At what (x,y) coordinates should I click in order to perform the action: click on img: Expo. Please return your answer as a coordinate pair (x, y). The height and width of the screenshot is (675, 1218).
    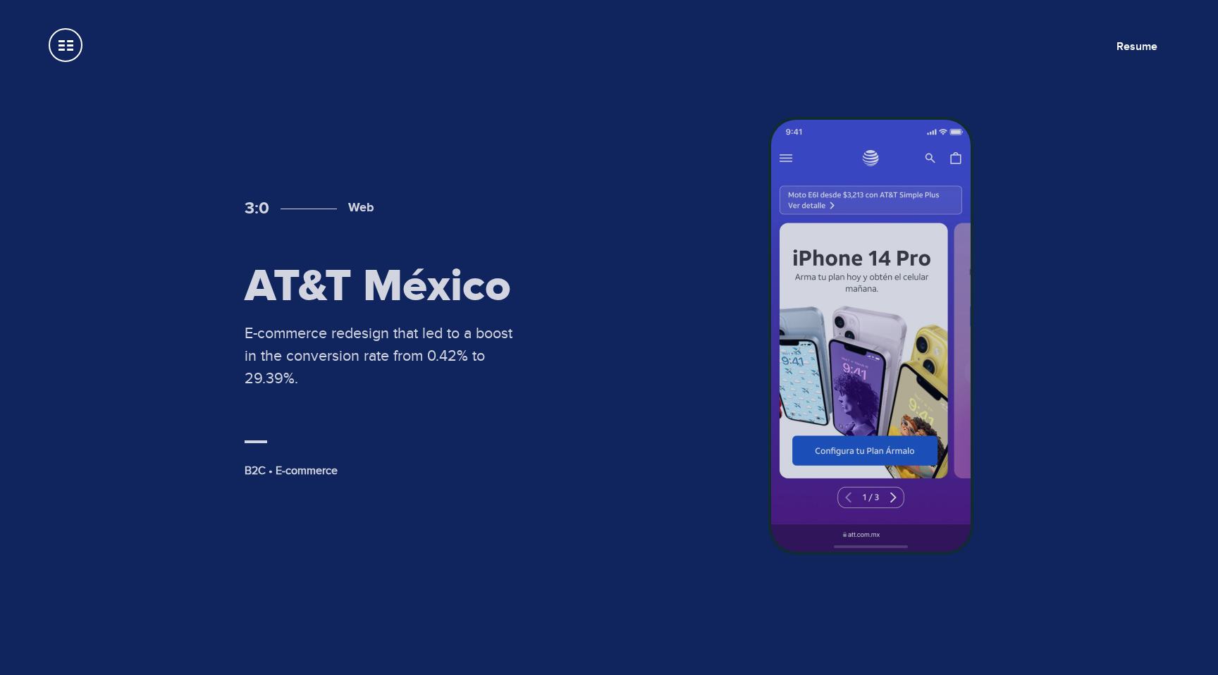
    Looking at the image, I should click on (870, 335).